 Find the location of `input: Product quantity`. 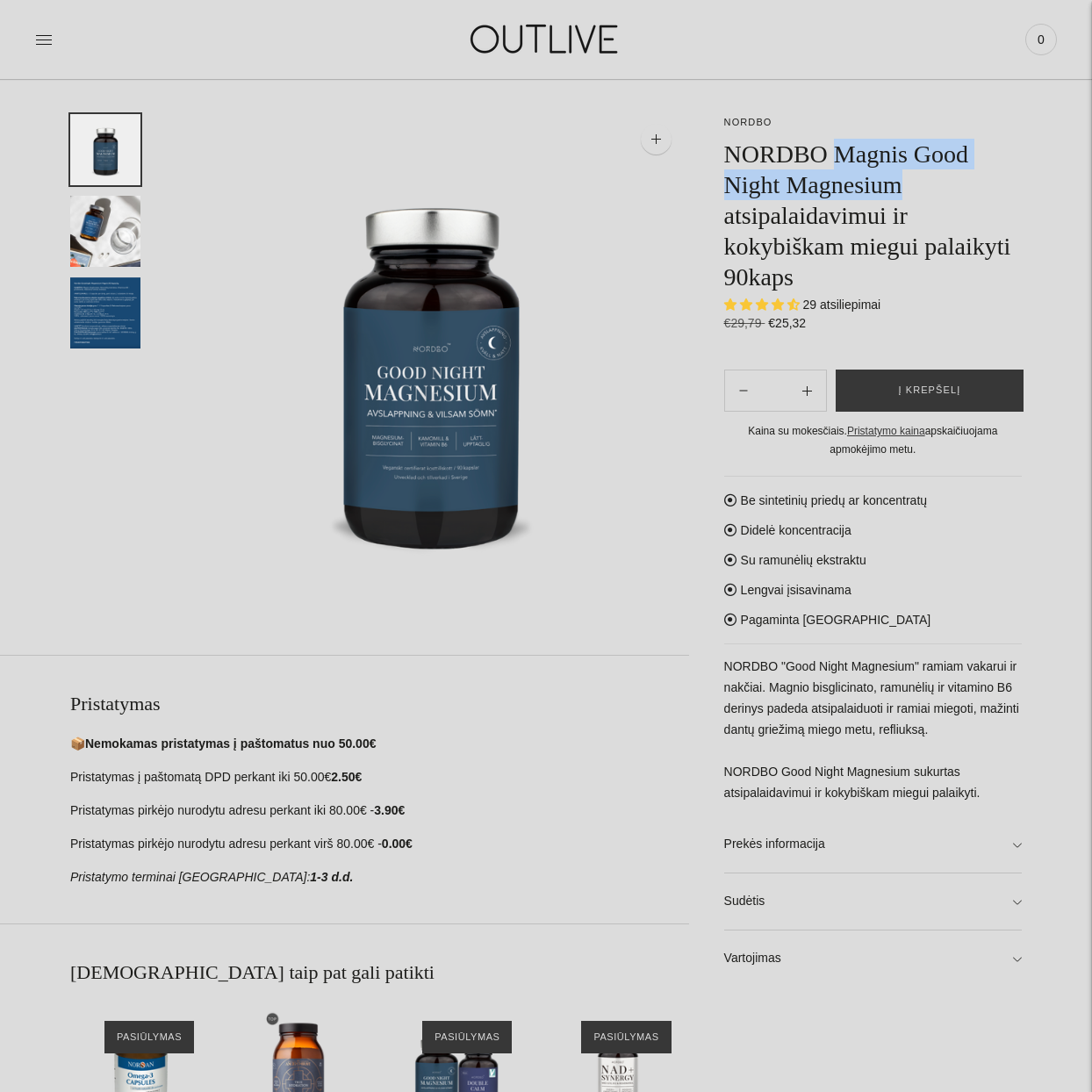

input: Product quantity is located at coordinates (776, 391).